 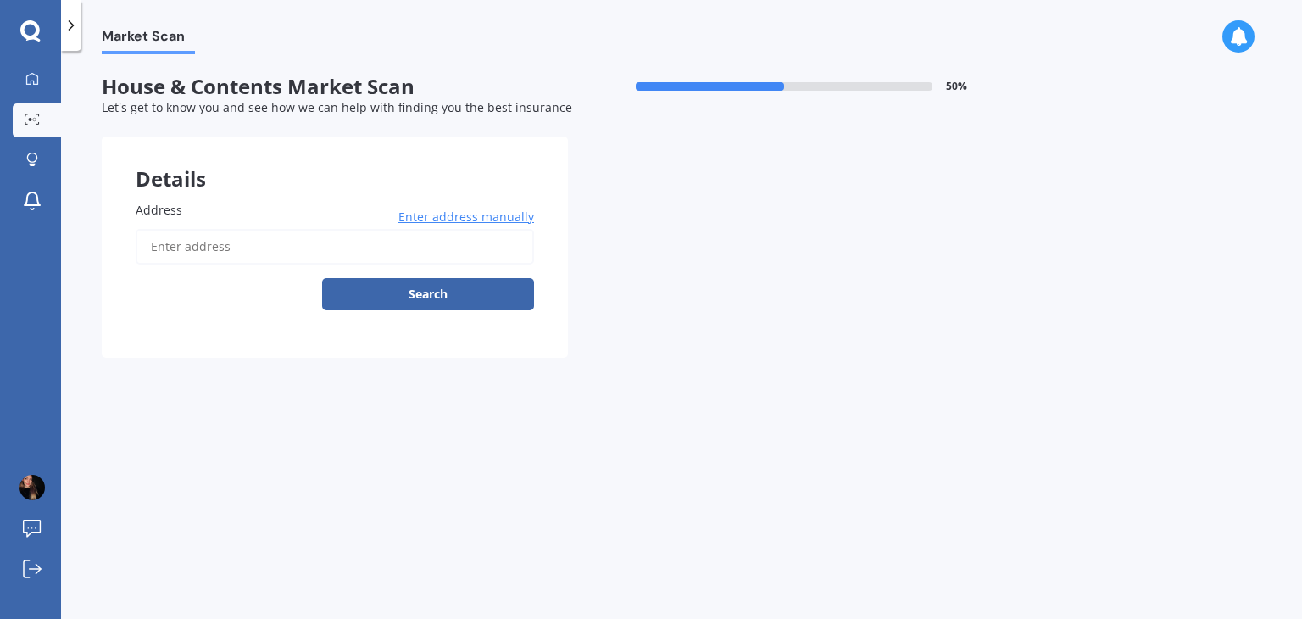 What do you see at coordinates (335, 86) in the screenshot?
I see `span: House & Contents Market Scan` at bounding box center [335, 86].